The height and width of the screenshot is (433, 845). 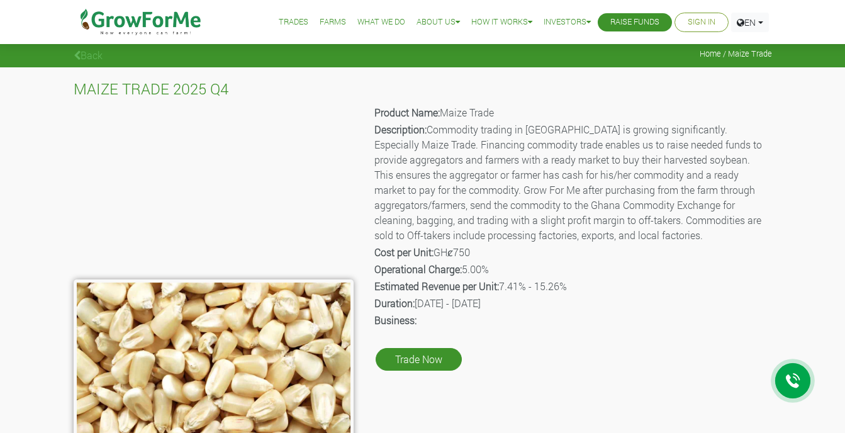 I want to click on p: GHȼ750, so click(x=572, y=252).